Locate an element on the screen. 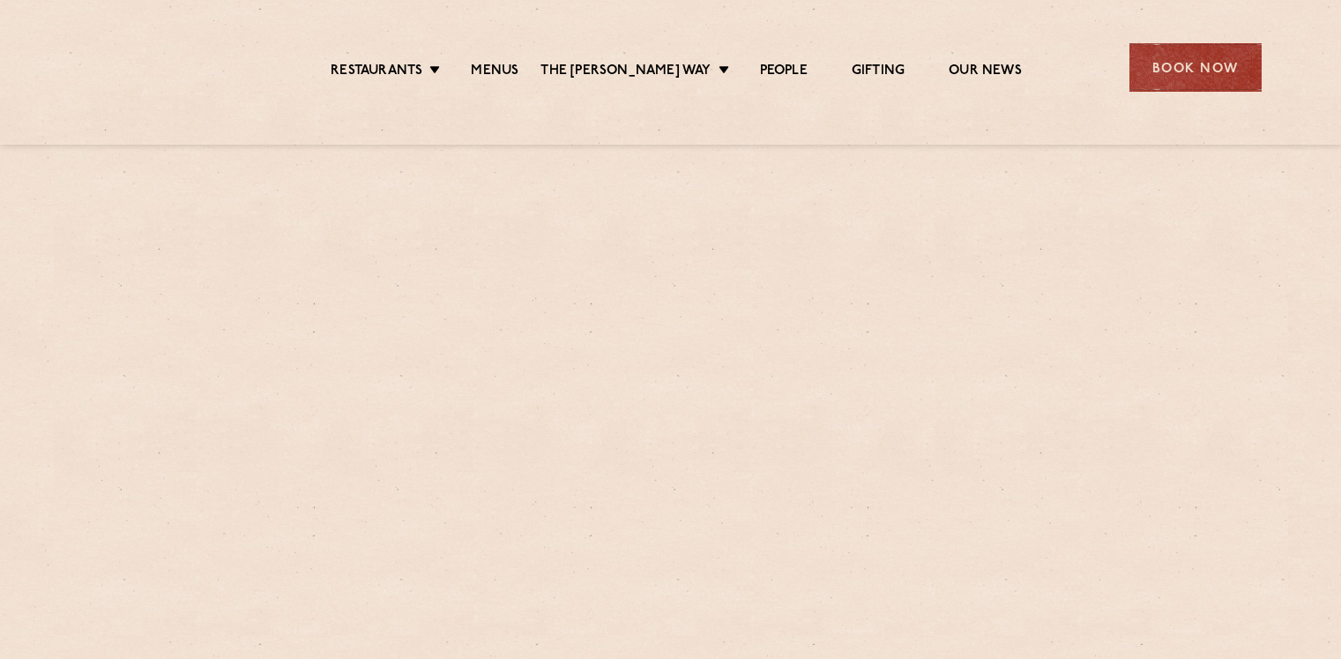  a: People is located at coordinates (784, 72).